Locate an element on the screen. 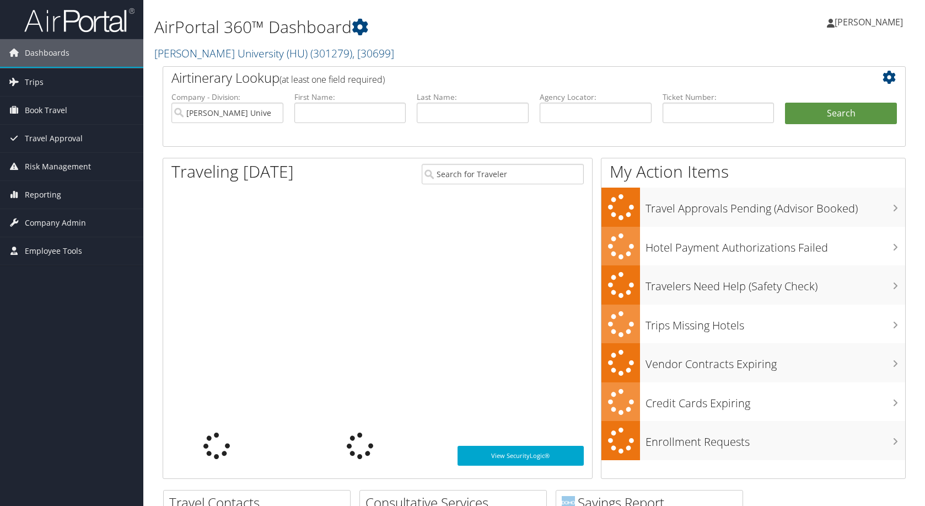 This screenshot has height=506, width=925. h2: Airtinerary Lookup is located at coordinates (504, 78).